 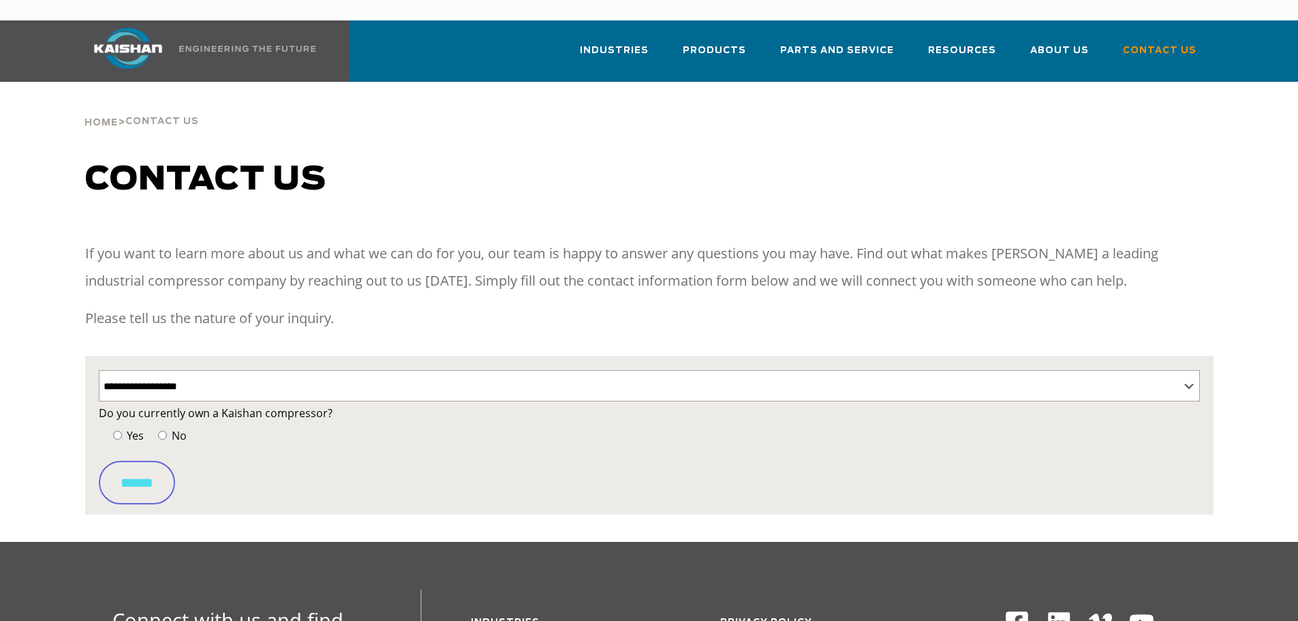 What do you see at coordinates (101, 122) in the screenshot?
I see `a: Home` at bounding box center [101, 122].